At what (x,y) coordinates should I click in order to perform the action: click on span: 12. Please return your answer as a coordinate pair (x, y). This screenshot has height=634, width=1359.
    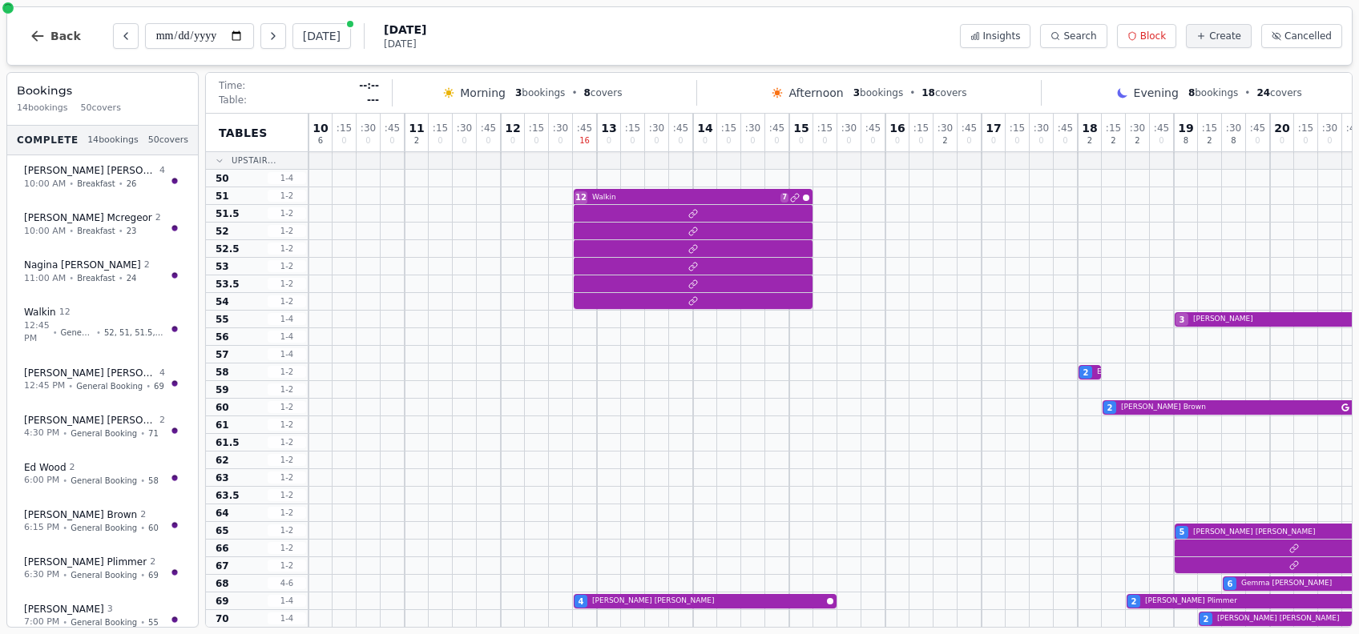
    Looking at the image, I should click on (581, 197).